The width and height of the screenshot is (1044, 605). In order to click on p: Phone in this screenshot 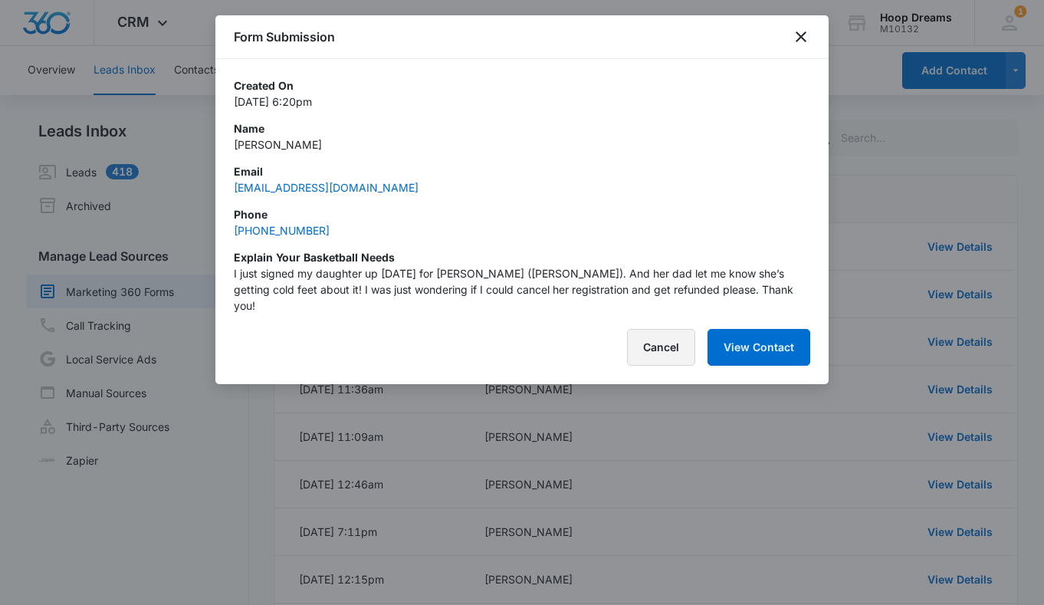, I will do `click(522, 214)`.